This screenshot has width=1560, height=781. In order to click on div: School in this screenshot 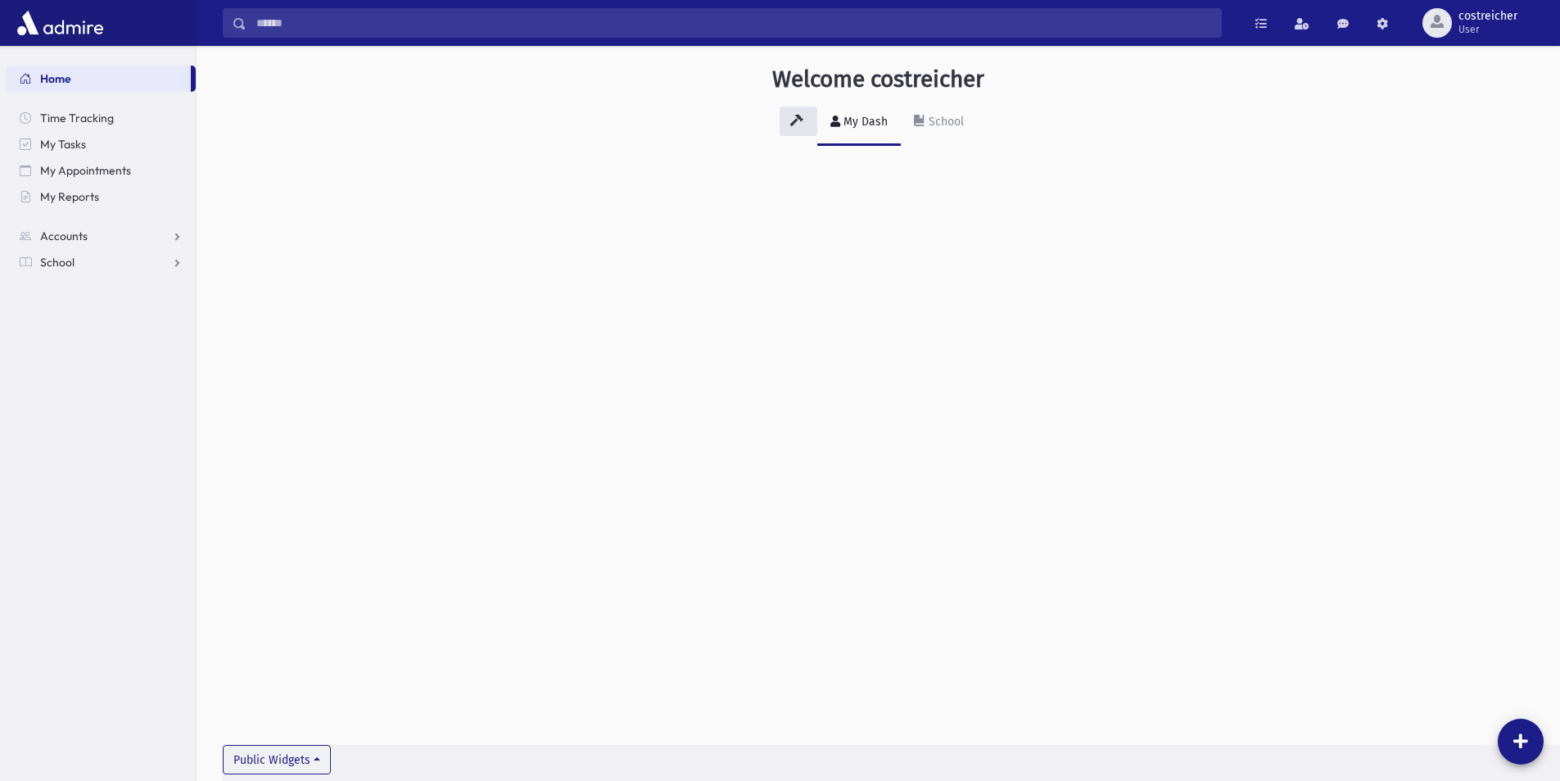, I will do `click(944, 121)`.